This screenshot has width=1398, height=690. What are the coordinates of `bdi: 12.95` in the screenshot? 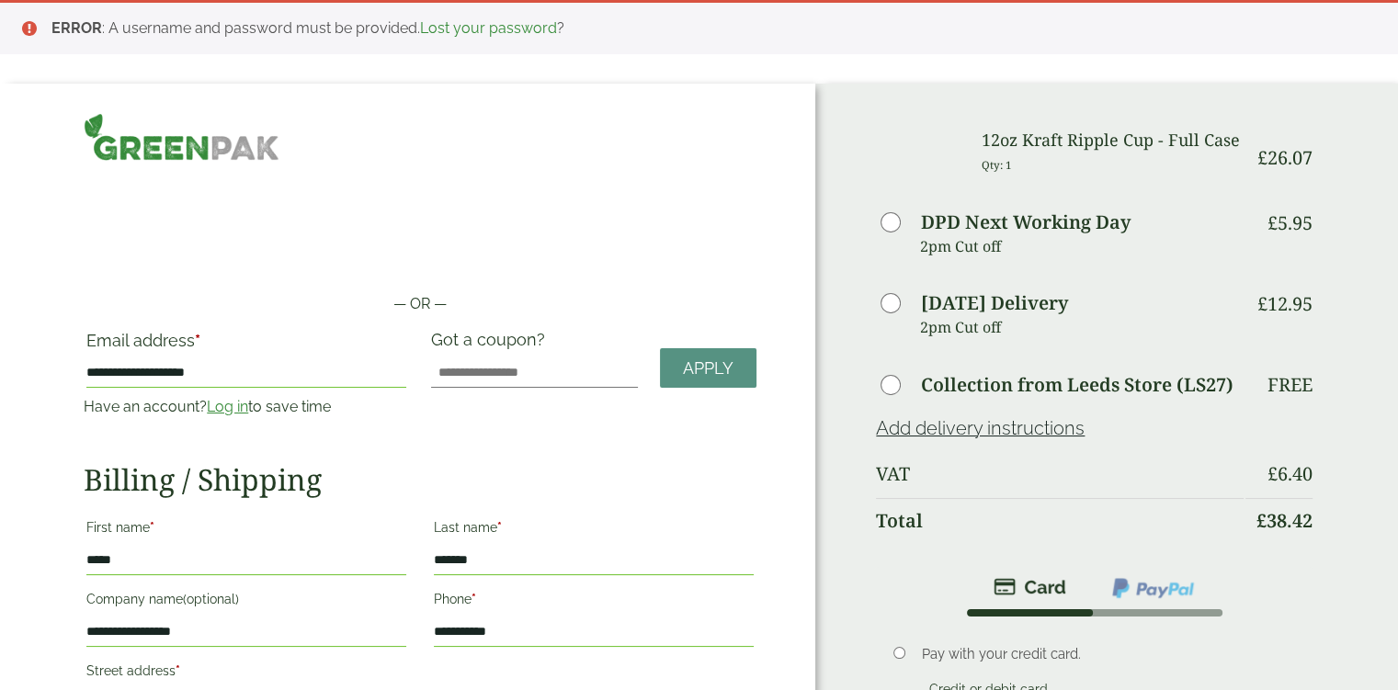 It's located at (1285, 303).